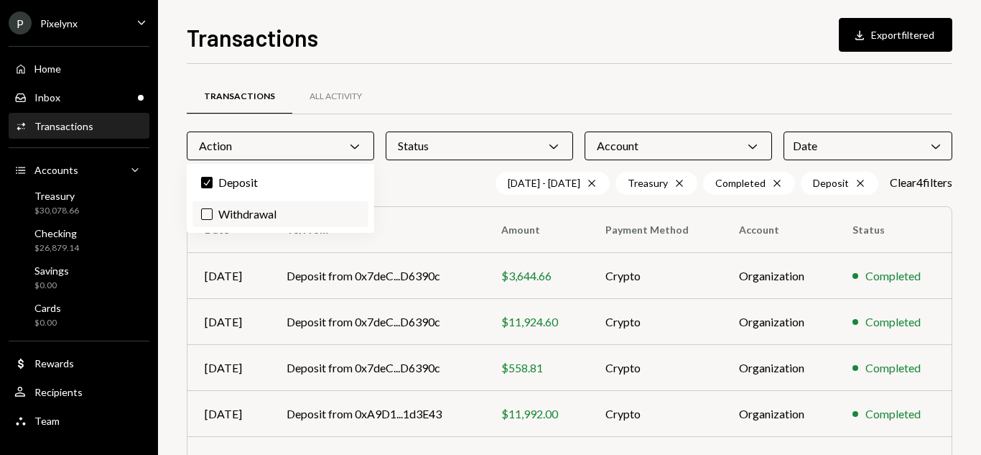  What do you see at coordinates (47, 420) in the screenshot?
I see `div: Team` at bounding box center [47, 420].